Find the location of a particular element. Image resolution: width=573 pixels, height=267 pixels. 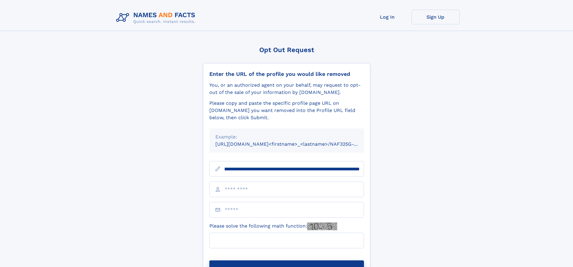

a: Log In is located at coordinates (387, 17).